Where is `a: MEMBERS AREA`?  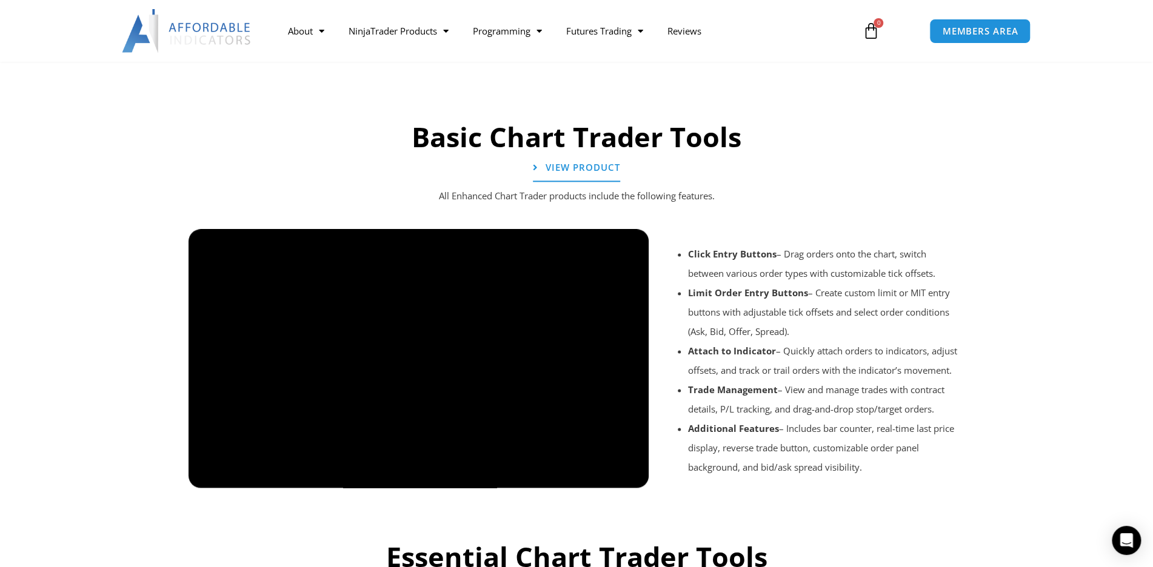 a: MEMBERS AREA is located at coordinates (979, 31).